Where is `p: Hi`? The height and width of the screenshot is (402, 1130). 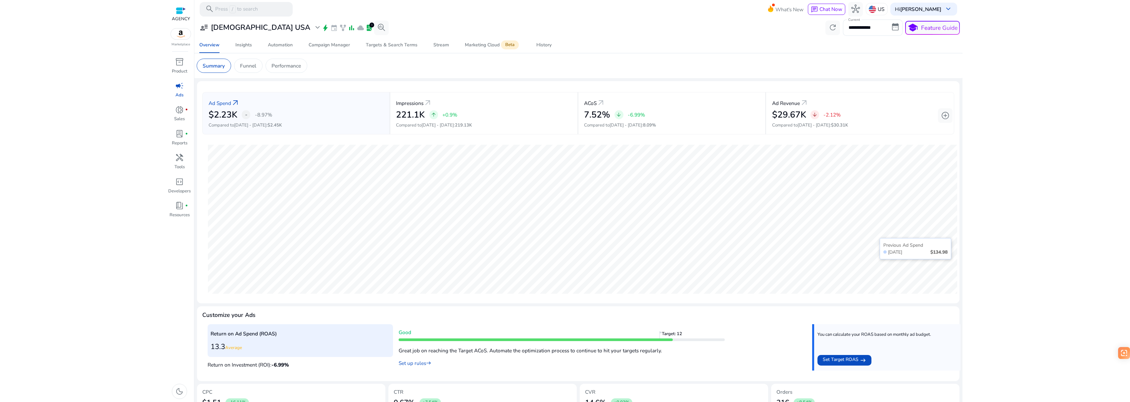 p: Hi is located at coordinates (918, 9).